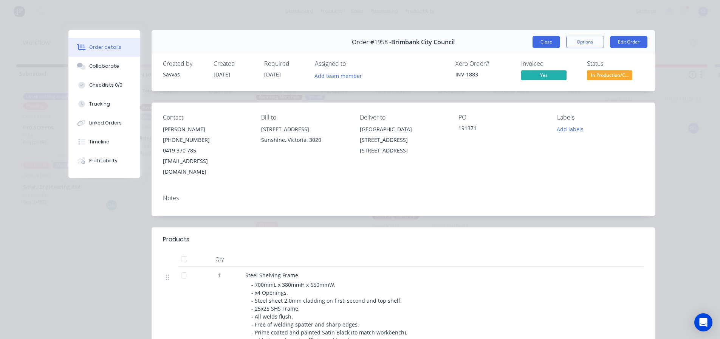 Image resolution: width=720 pixels, height=339 pixels. I want to click on button: Linked Orders, so click(104, 123).